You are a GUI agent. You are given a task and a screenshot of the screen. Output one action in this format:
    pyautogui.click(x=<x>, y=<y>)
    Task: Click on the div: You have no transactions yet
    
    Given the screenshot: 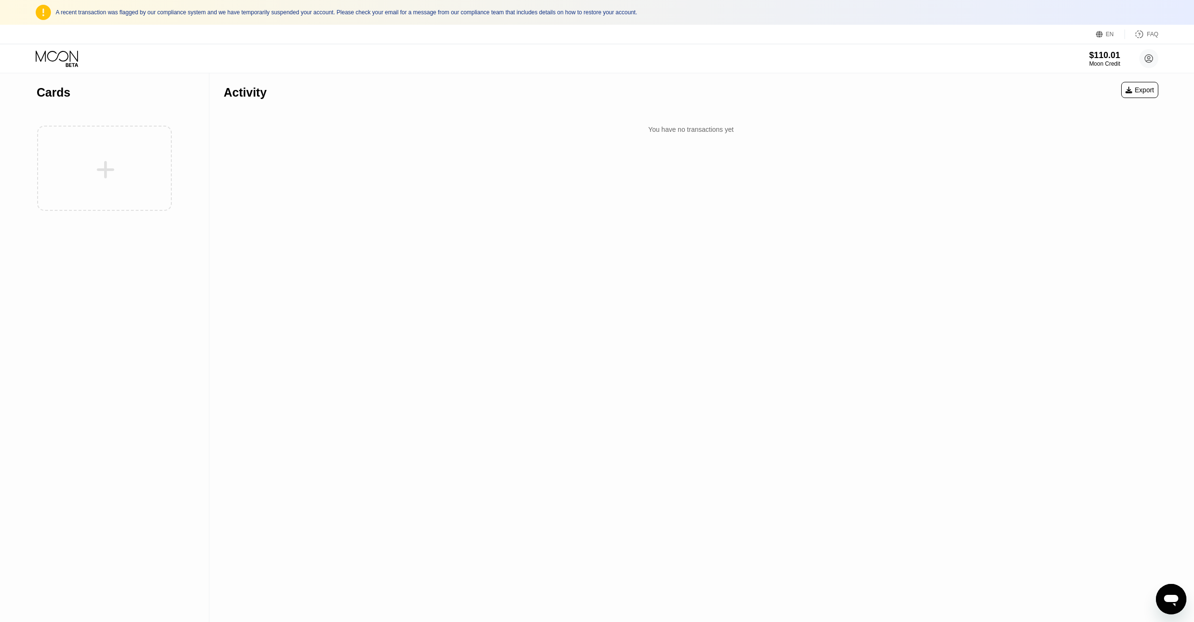 What is the action you would take?
    pyautogui.click(x=691, y=129)
    